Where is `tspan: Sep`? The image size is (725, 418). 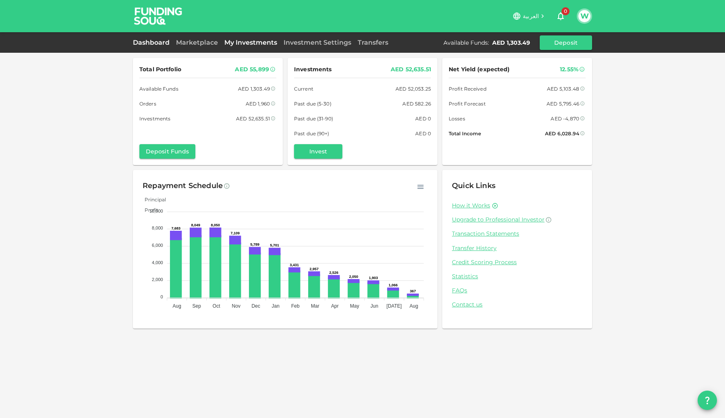
tspan: Sep is located at coordinates (197, 306).